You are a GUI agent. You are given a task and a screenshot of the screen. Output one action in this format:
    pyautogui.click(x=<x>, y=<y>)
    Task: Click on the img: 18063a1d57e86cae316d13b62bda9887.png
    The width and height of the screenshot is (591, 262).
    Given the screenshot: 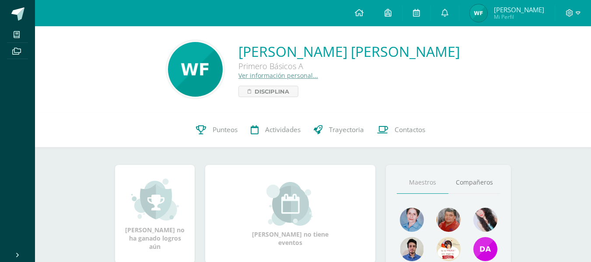 What is the action you would take?
    pyautogui.click(x=485, y=220)
    